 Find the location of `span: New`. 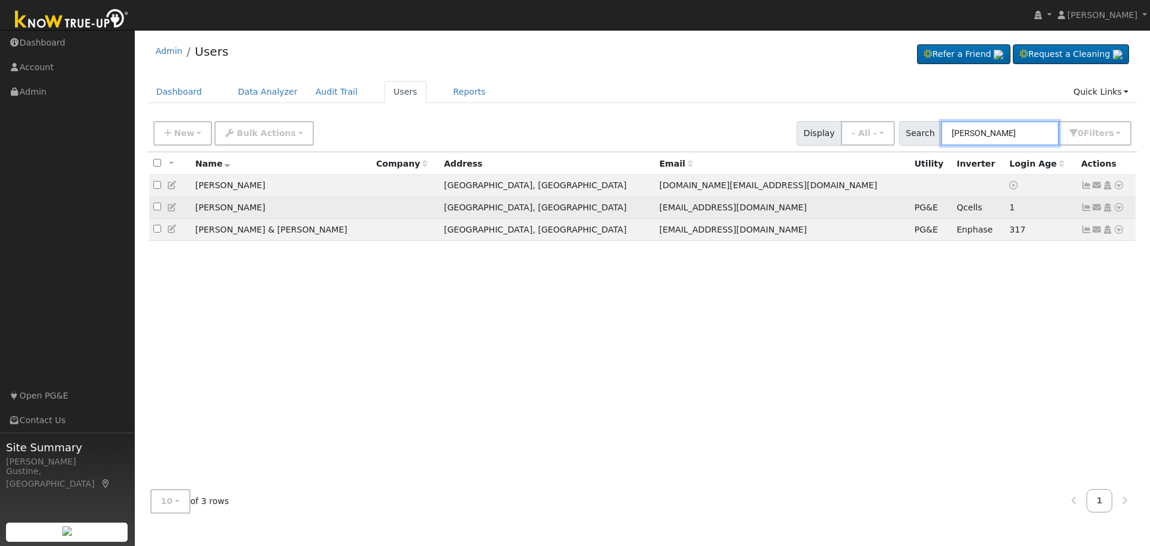

span: New is located at coordinates (184, 133).